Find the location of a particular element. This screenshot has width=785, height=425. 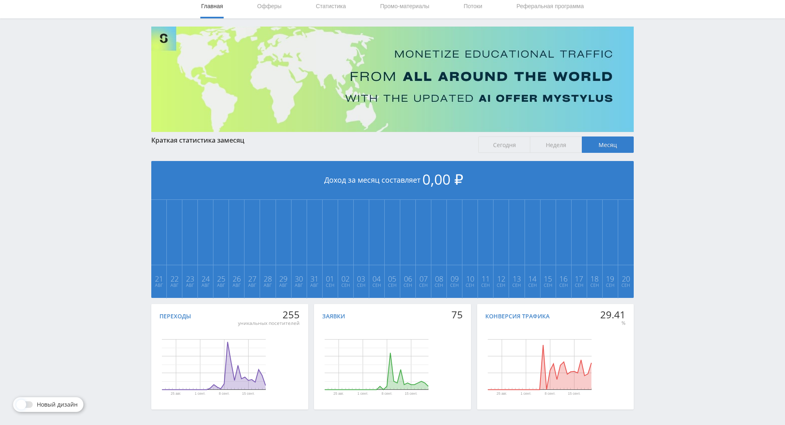

span: 03 is located at coordinates (361, 279).